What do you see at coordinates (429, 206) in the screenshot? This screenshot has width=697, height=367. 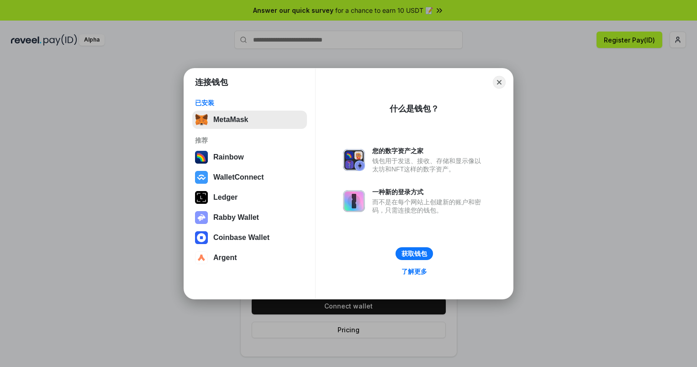 I see `div: 而不是在每个网站上创建新的账户和密码，只需连接您的钱包。` at bounding box center [429, 206].